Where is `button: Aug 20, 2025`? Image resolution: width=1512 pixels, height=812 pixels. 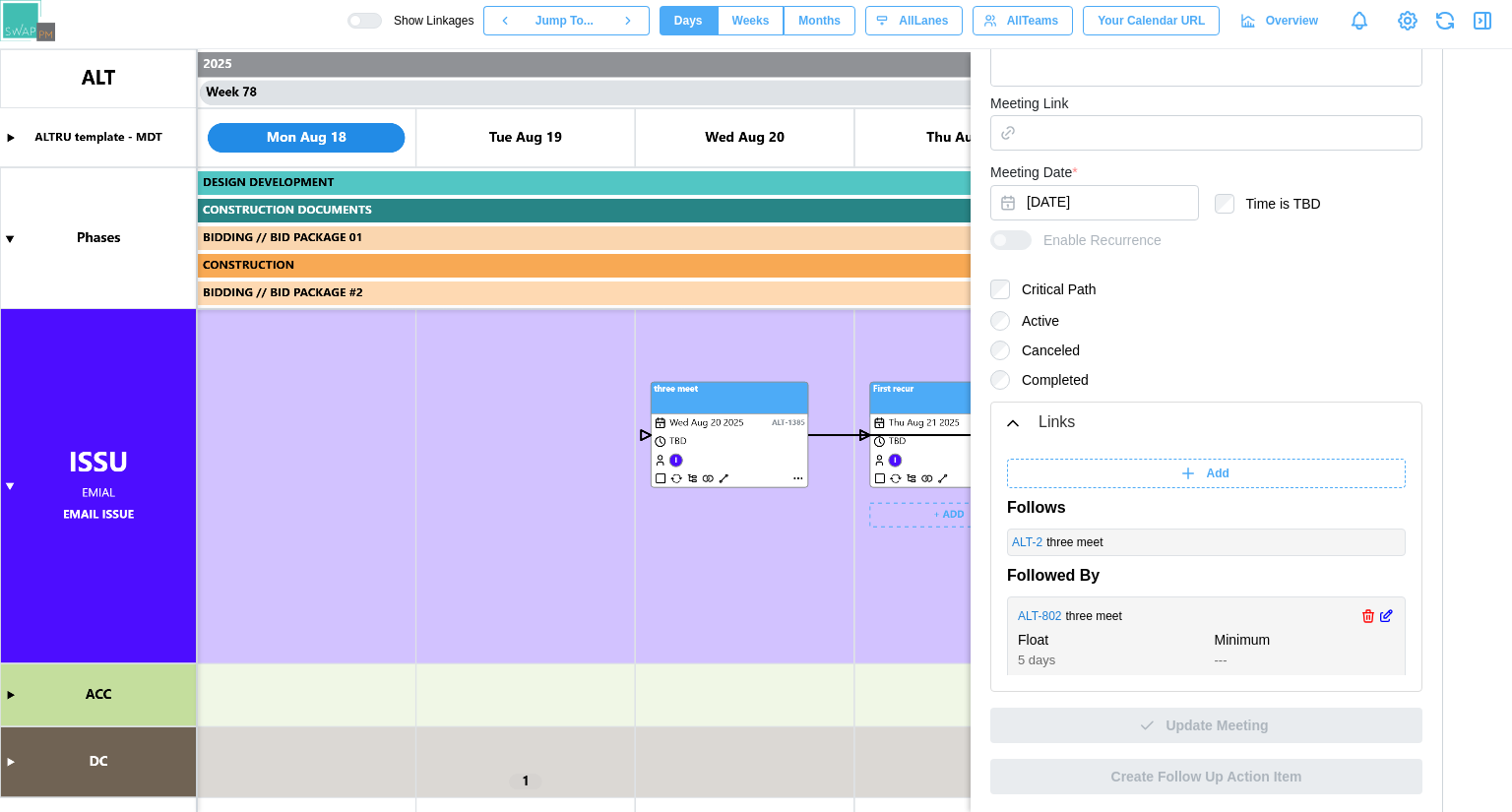 button: Aug 20, 2025 is located at coordinates (1095, 203).